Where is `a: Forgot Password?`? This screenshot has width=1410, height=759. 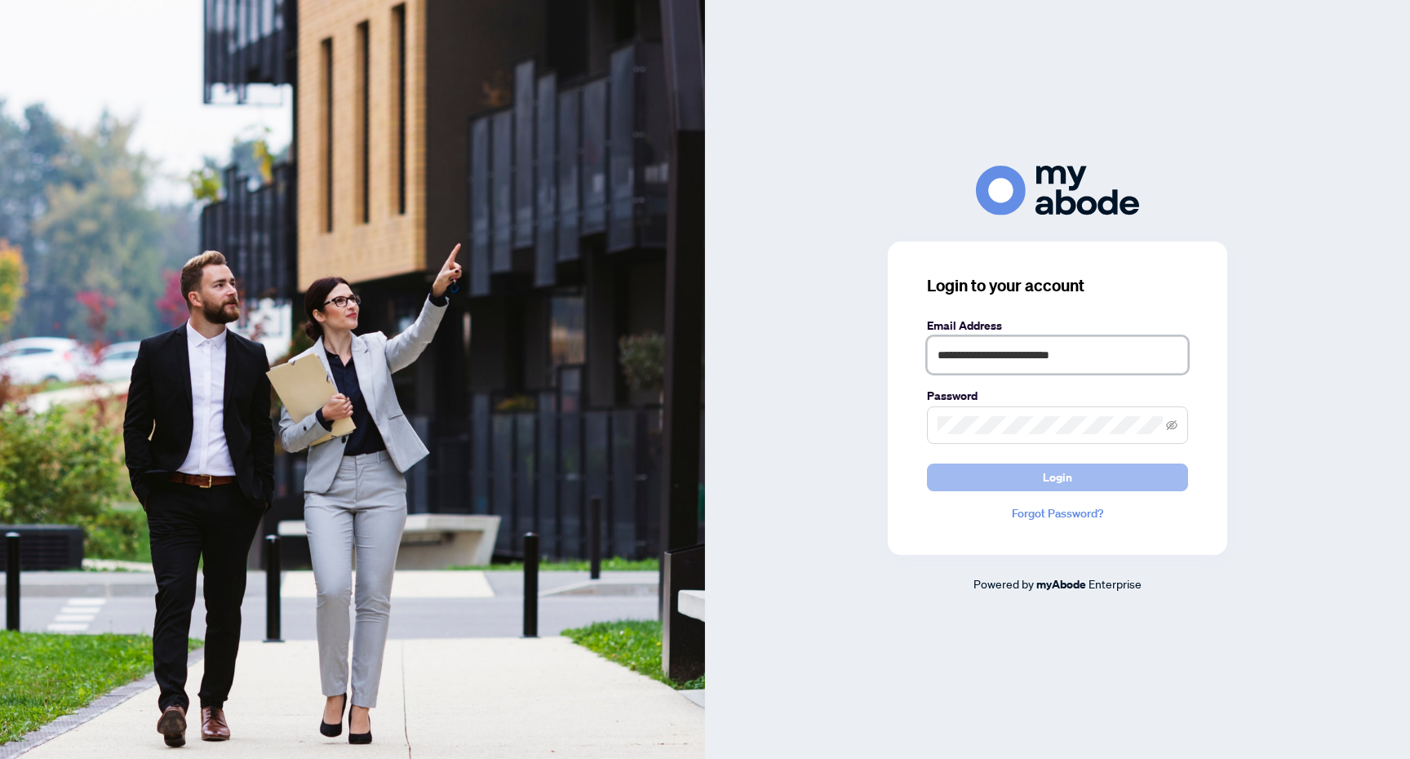 a: Forgot Password? is located at coordinates (1058, 513).